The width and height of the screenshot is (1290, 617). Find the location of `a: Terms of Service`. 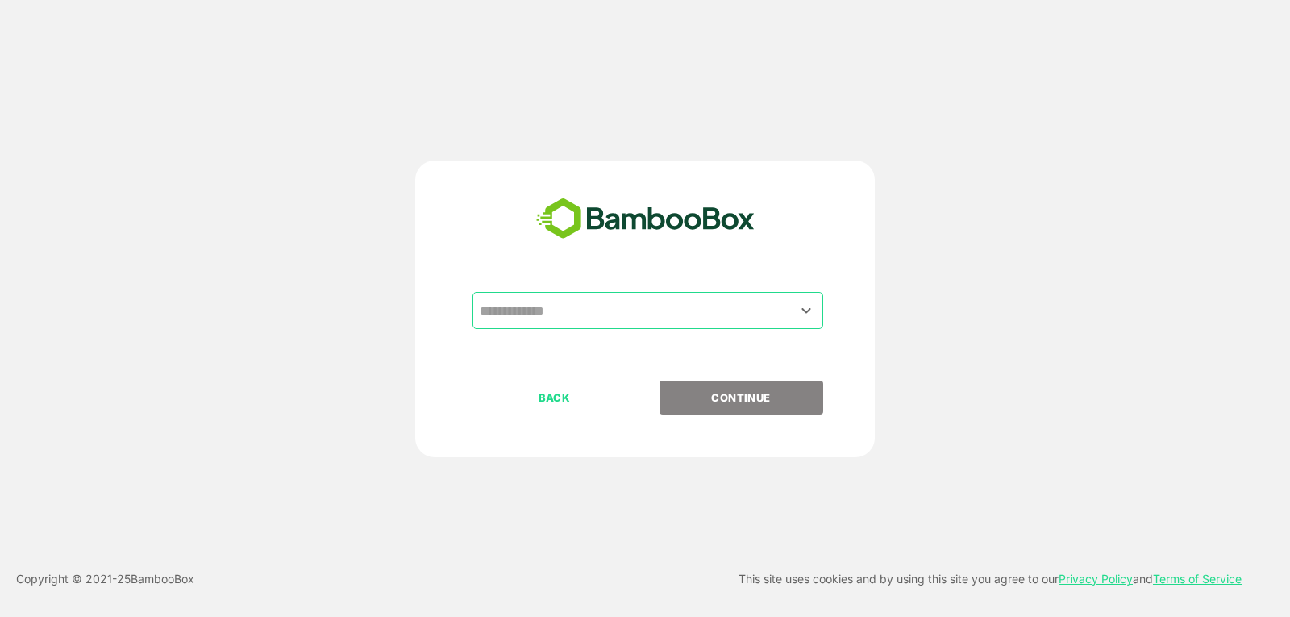

a: Terms of Service is located at coordinates (1198, 578).